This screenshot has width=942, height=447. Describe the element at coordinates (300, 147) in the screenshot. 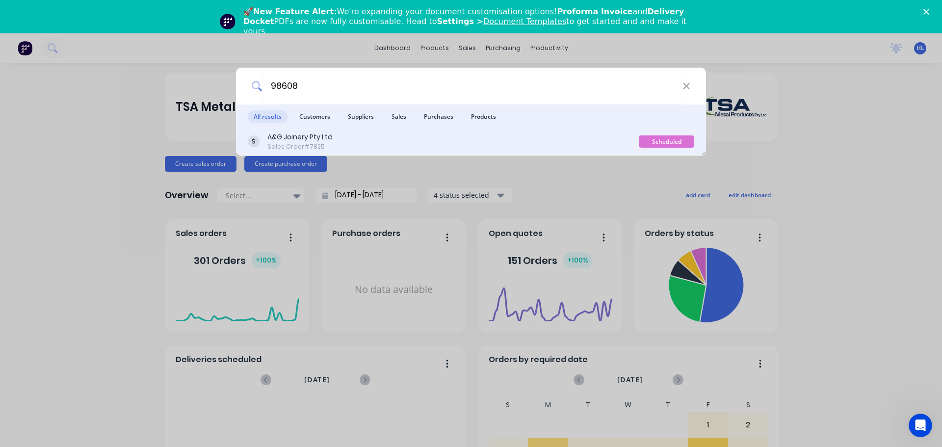

I see `div: Sales Order #7825` at that location.